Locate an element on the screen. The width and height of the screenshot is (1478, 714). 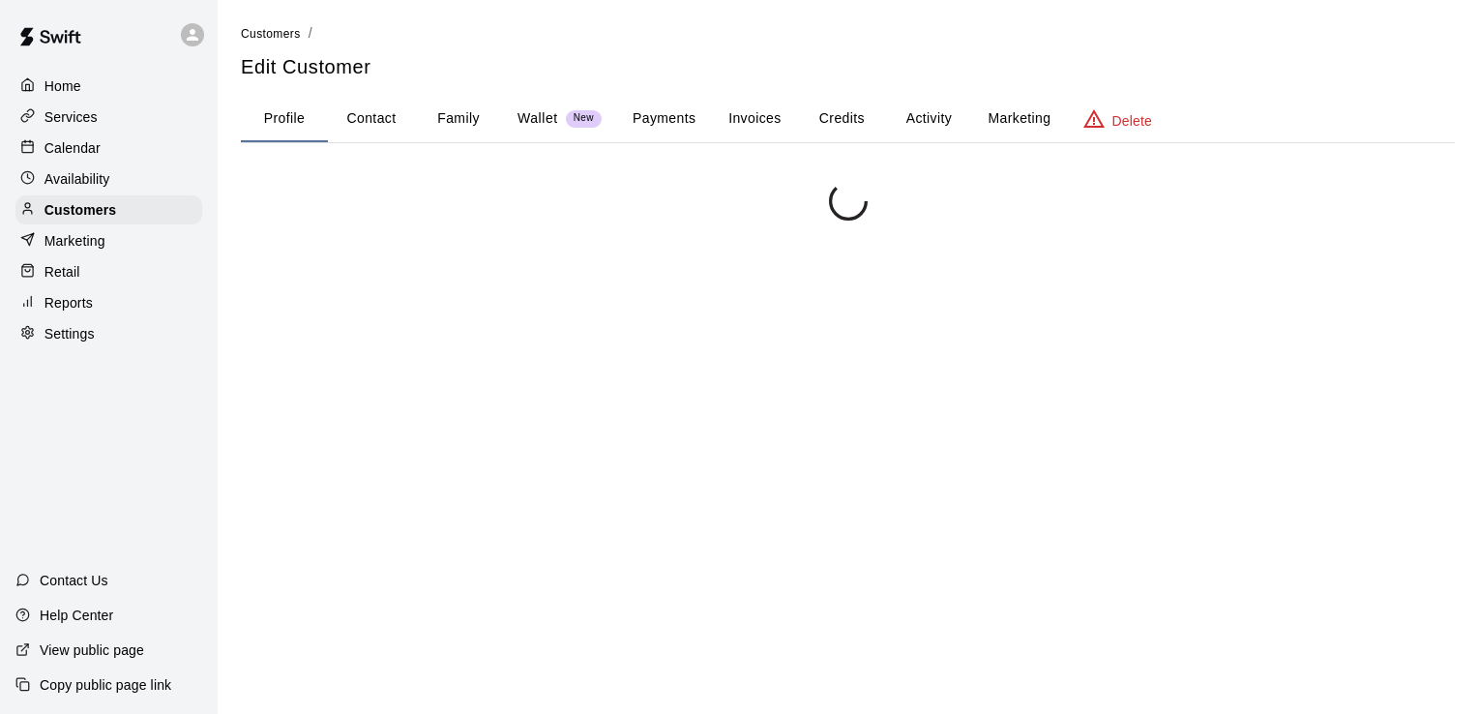
p: View public page is located at coordinates (92, 650).